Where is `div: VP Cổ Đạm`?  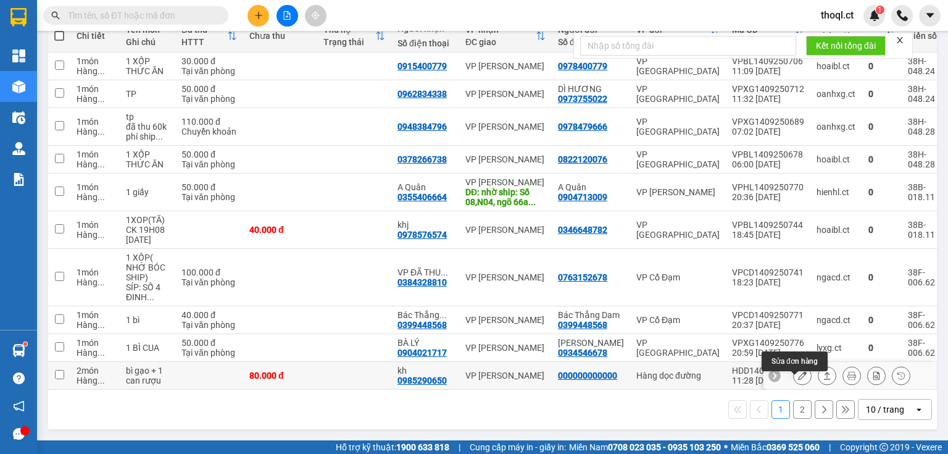
div: VP Cổ Đạm is located at coordinates (678, 277).